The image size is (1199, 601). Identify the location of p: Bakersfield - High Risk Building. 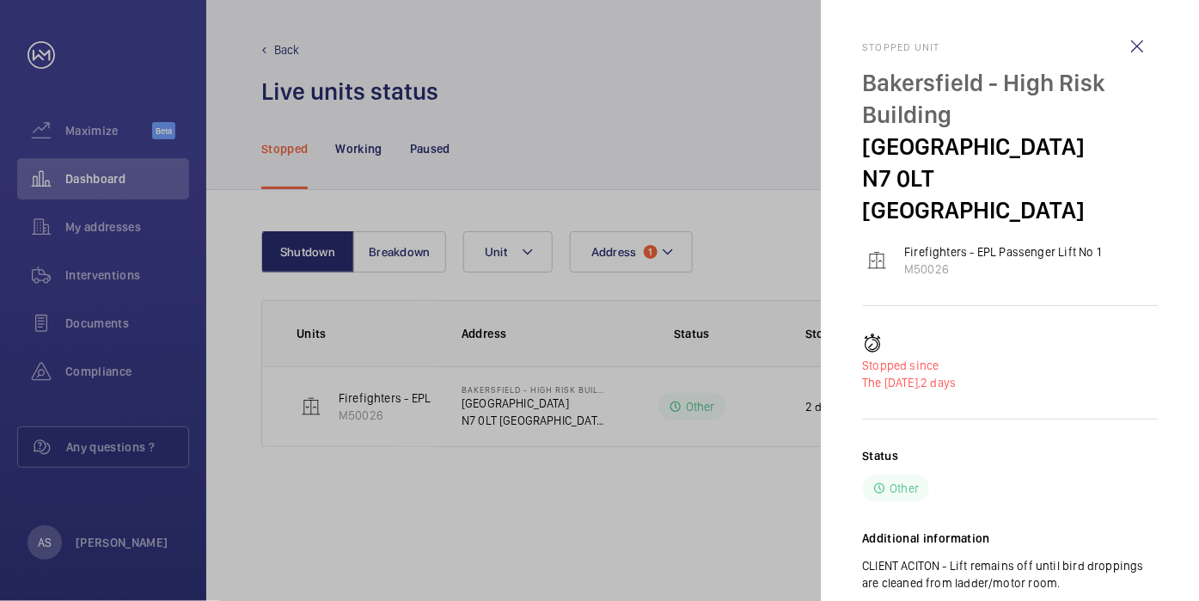
(1010, 99).